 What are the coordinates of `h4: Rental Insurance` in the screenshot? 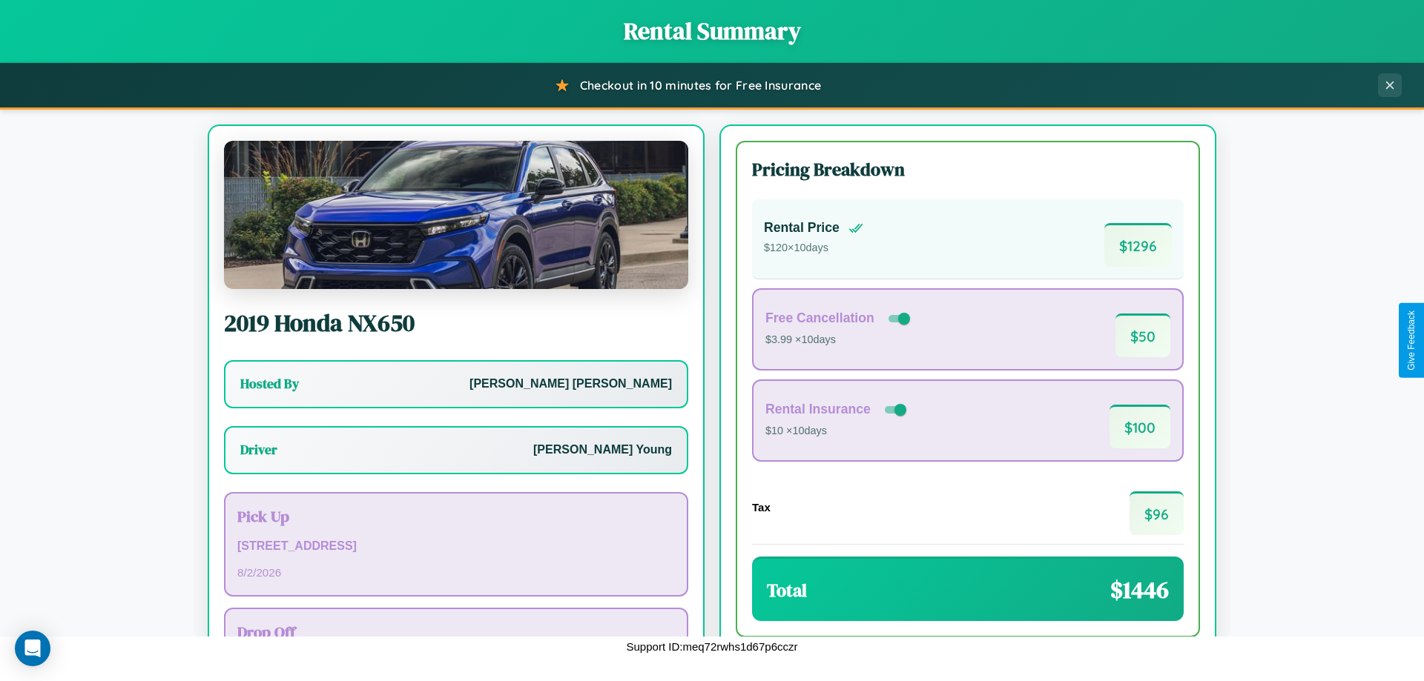 It's located at (818, 409).